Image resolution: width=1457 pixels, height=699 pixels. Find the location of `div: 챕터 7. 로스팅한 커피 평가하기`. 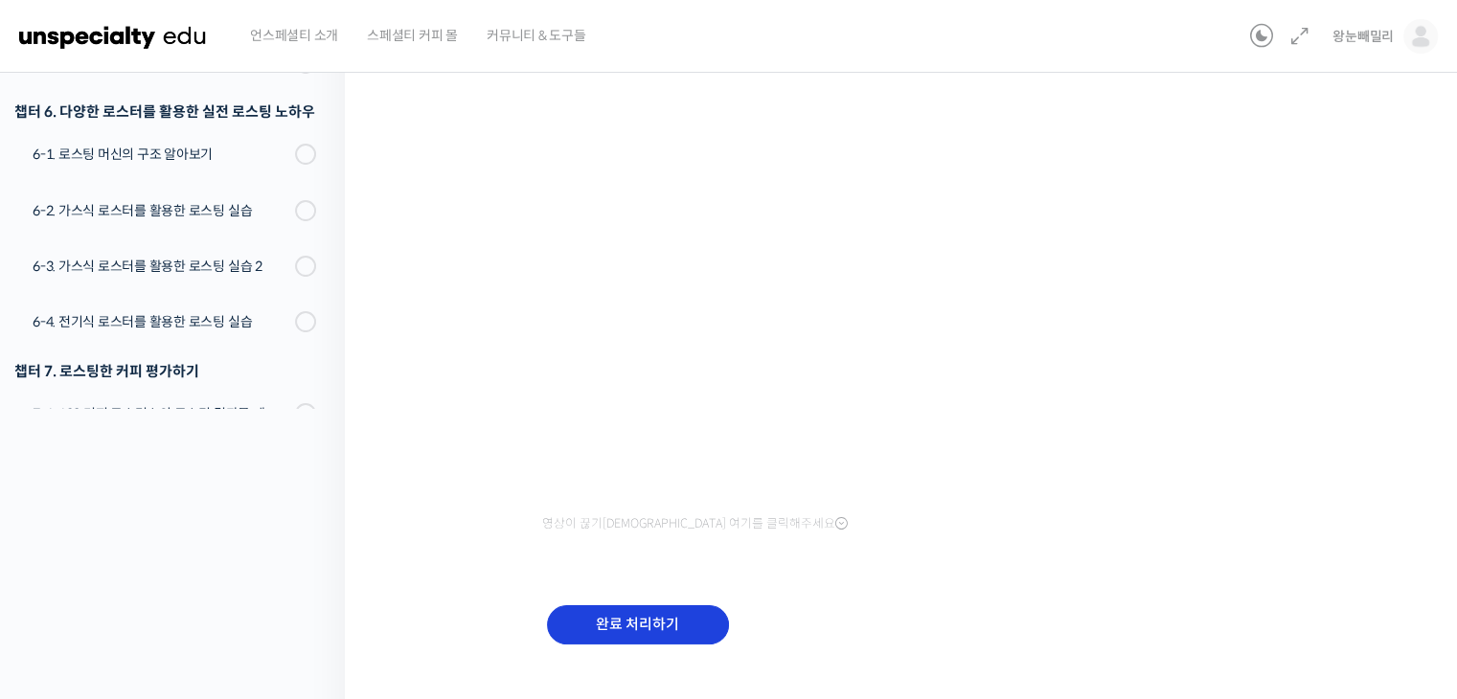

div: 챕터 7. 로스팅한 커피 평가하기 is located at coordinates (165, 371).